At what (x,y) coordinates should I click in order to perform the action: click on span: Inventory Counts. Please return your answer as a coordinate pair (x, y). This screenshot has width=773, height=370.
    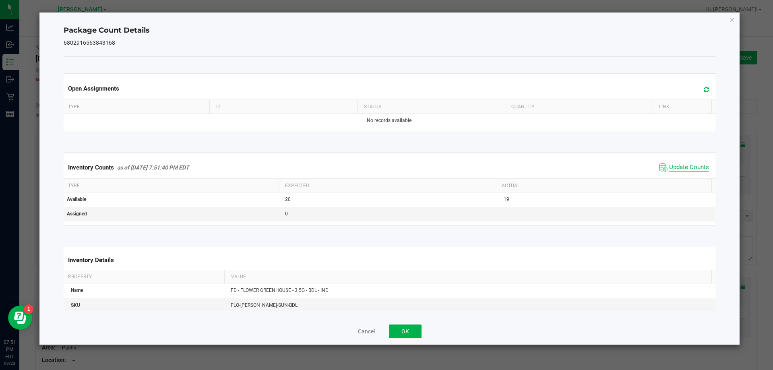
    Looking at the image, I should click on (91, 167).